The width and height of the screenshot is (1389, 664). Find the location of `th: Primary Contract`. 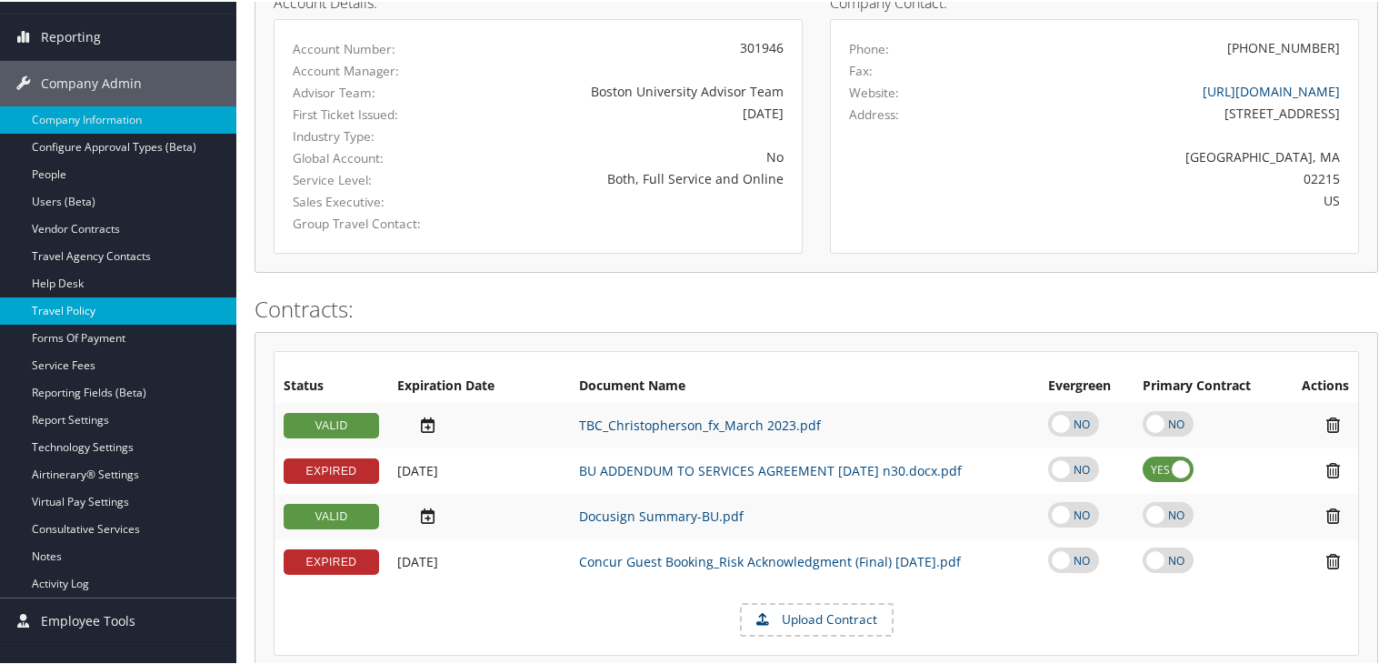

th: Primary Contract is located at coordinates (1207, 385).